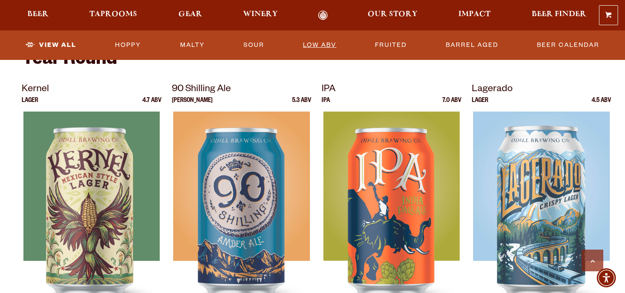  Describe the element at coordinates (152, 105) in the screenshot. I see `p: 4.7 ABV` at that location.